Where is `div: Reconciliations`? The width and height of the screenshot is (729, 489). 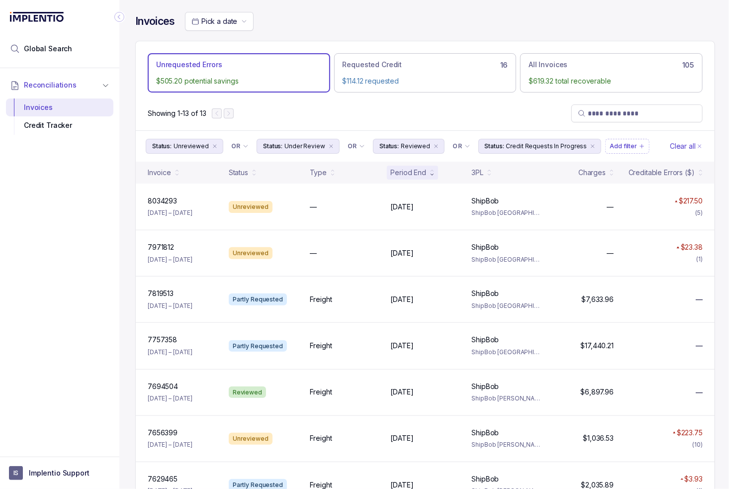 div: Reconciliations is located at coordinates (60, 116).